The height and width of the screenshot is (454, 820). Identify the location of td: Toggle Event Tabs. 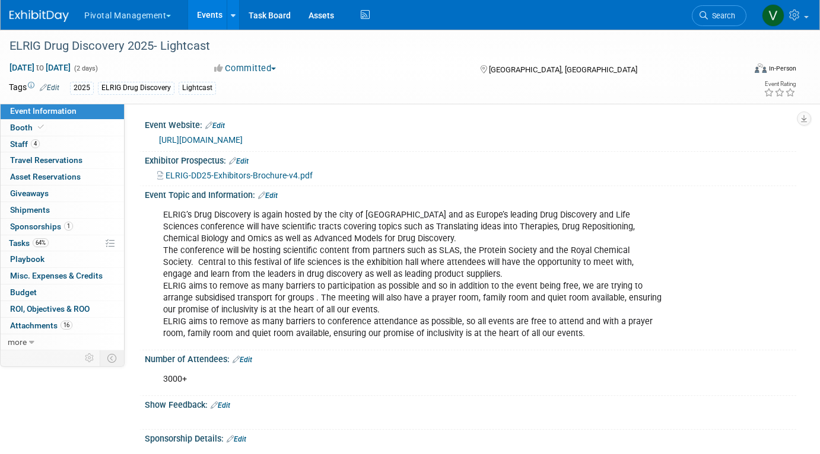
(112, 358).